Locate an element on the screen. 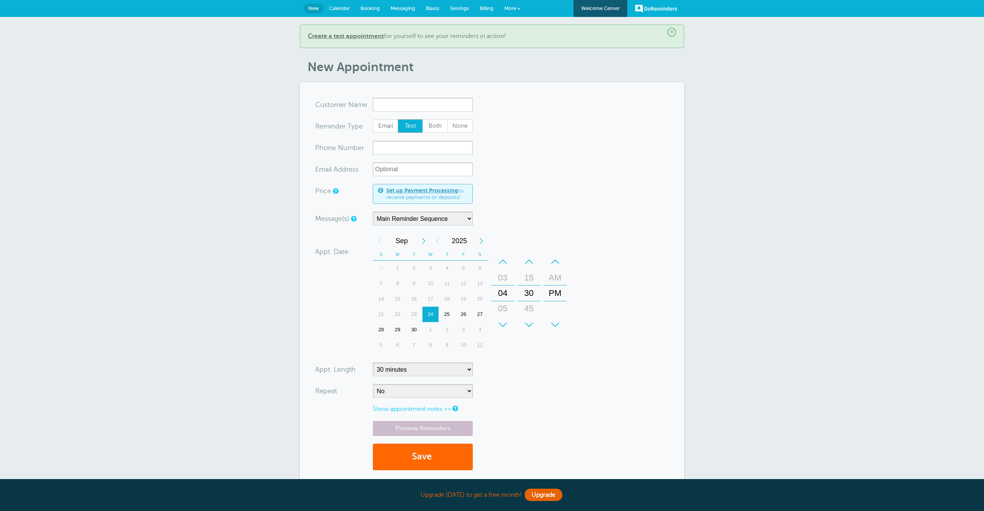 Image resolution: width=984 pixels, height=511 pixels. label: None is located at coordinates (460, 126).